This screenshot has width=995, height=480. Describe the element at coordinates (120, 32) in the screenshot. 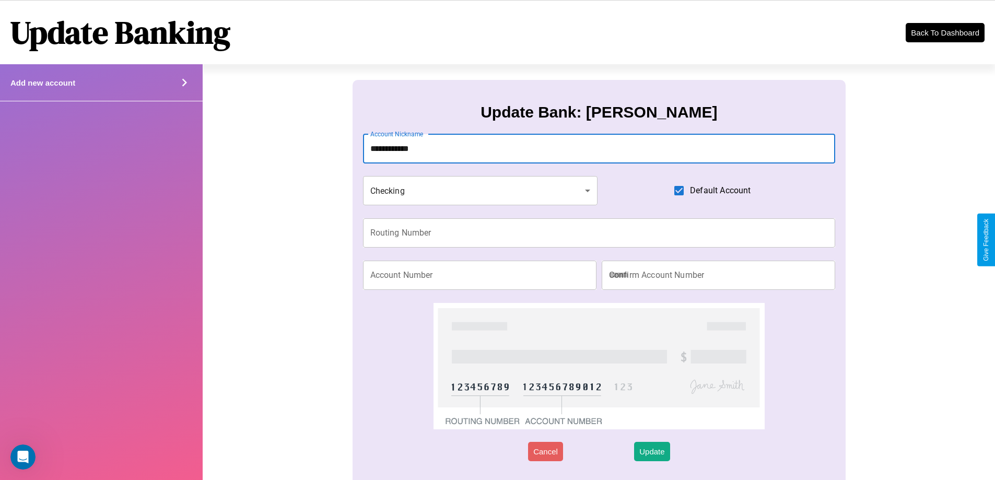

I see `h1: Update Banking` at that location.